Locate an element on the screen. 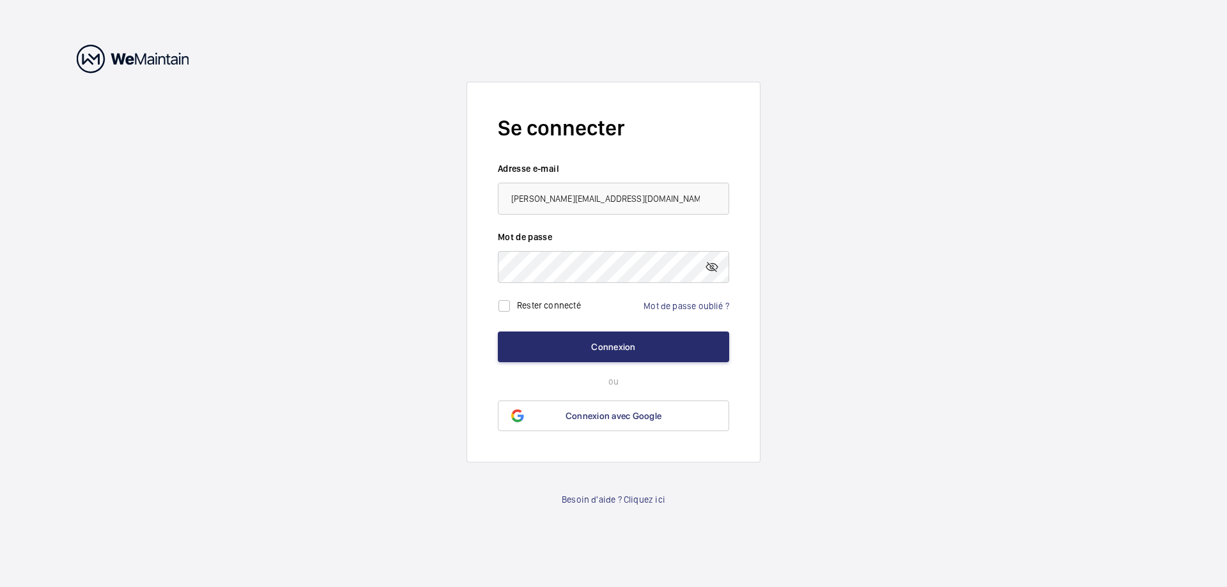 This screenshot has width=1227, height=587. p: ou is located at coordinates (614, 382).